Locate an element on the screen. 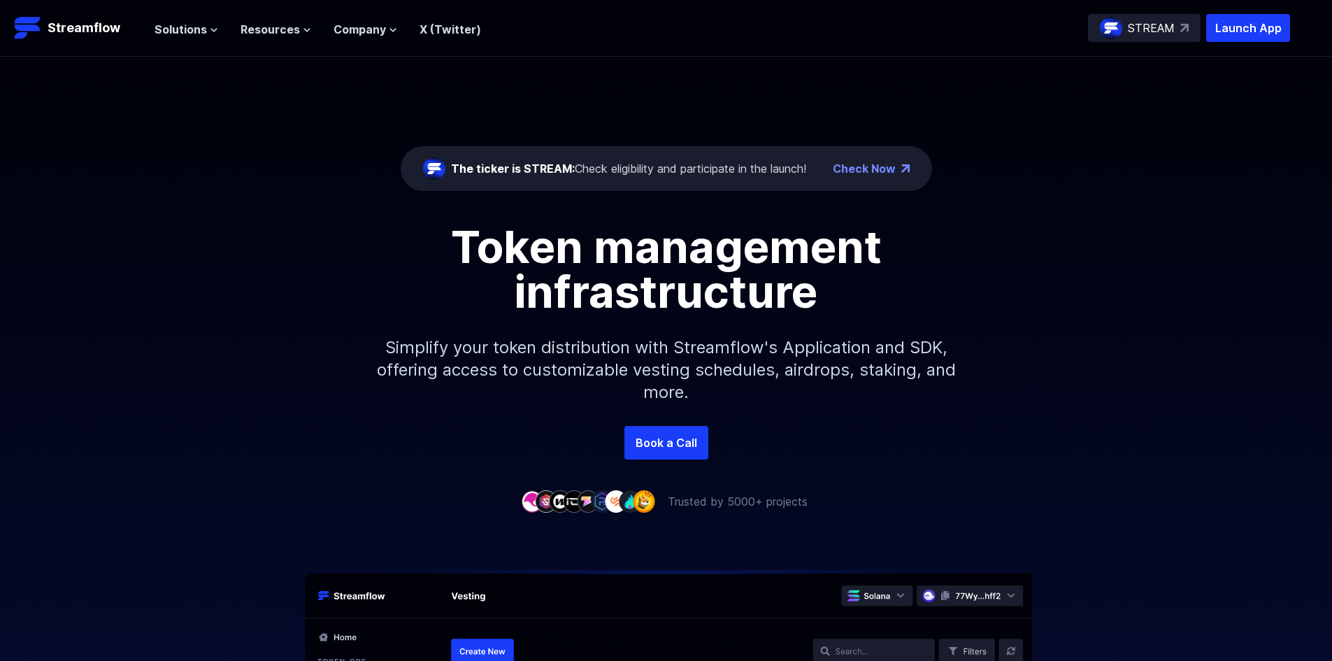 The width and height of the screenshot is (1332, 661). div: Check eligibility and participate in the launch! is located at coordinates (629, 169).